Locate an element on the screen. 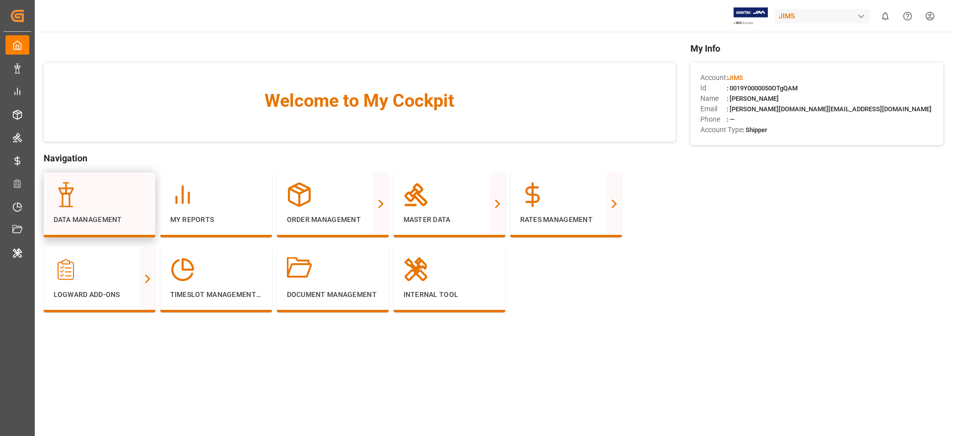  p: Timeslot Management V2 is located at coordinates (216, 294).